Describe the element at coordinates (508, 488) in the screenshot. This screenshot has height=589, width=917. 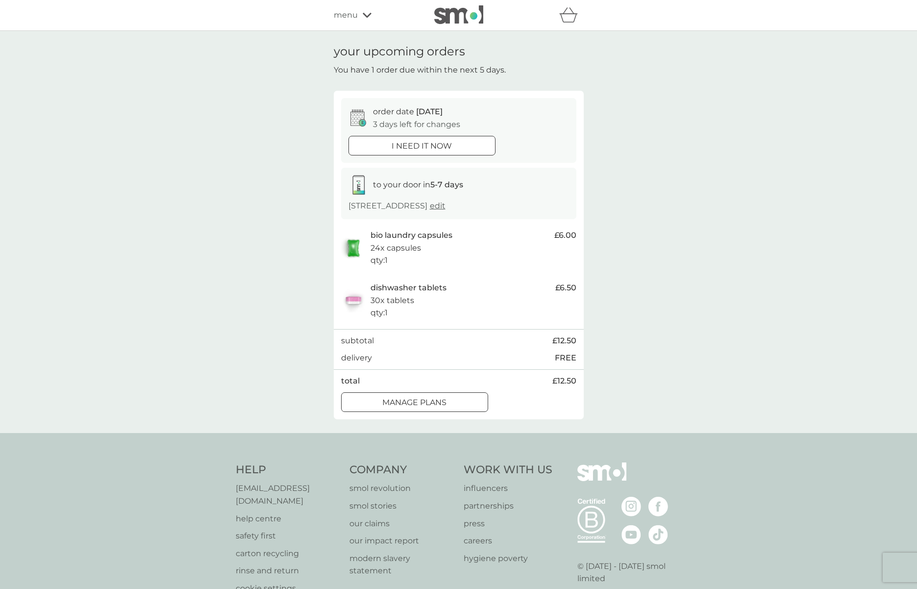
I see `p: influencers` at that location.